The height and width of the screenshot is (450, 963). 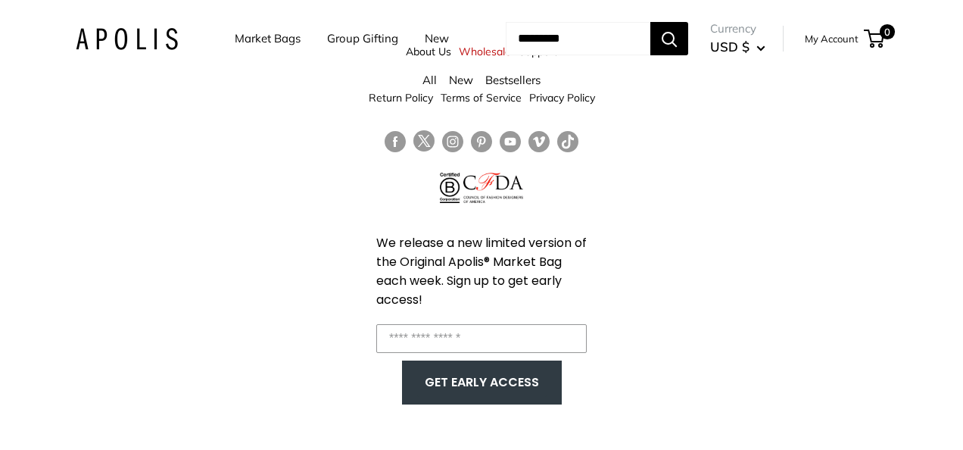 I want to click on span: USD $, so click(x=730, y=46).